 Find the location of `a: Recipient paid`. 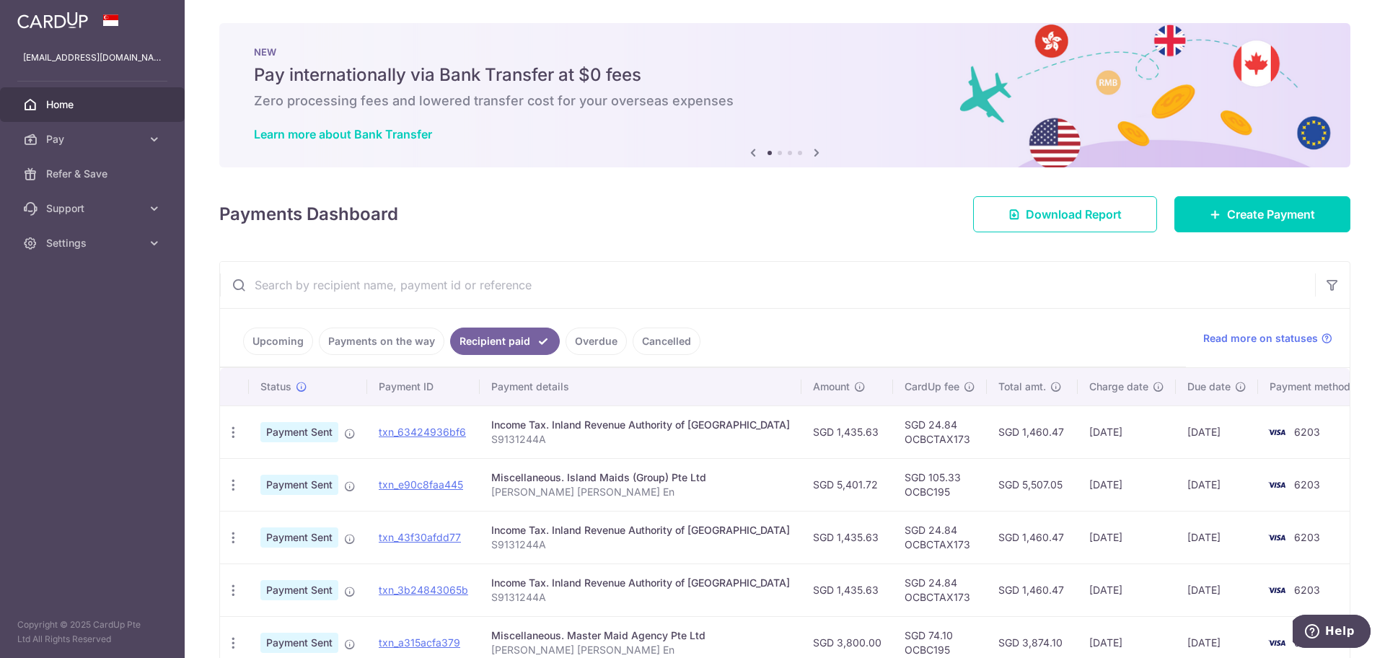

a: Recipient paid is located at coordinates (505, 341).